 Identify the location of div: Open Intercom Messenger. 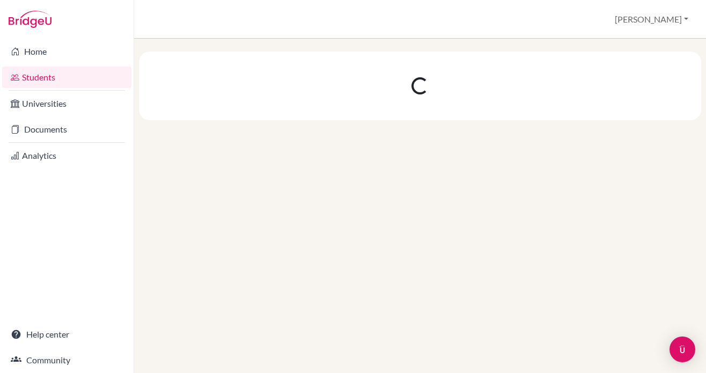
(682, 349).